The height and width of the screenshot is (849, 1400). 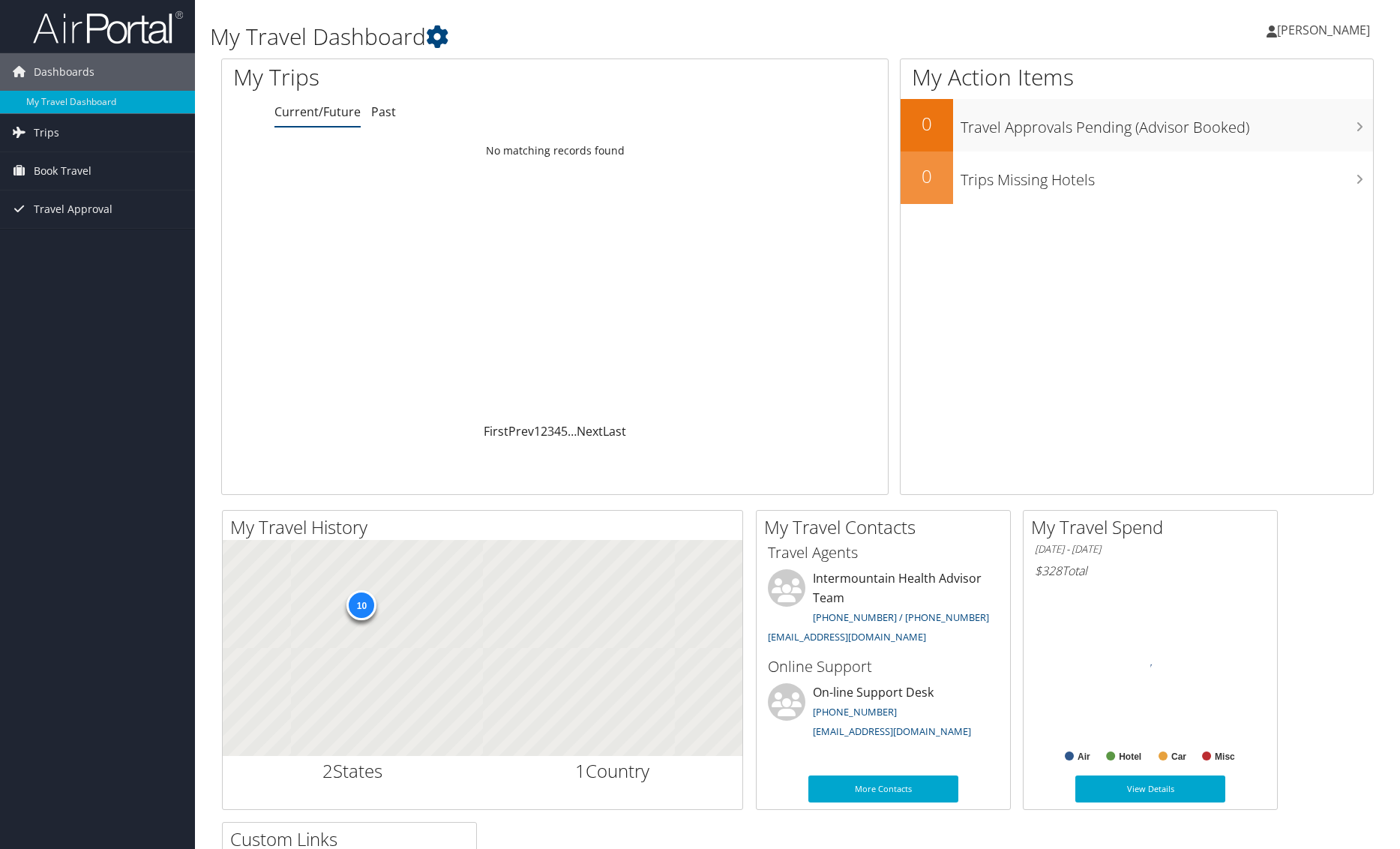 I want to click on a: Current/Future, so click(x=317, y=112).